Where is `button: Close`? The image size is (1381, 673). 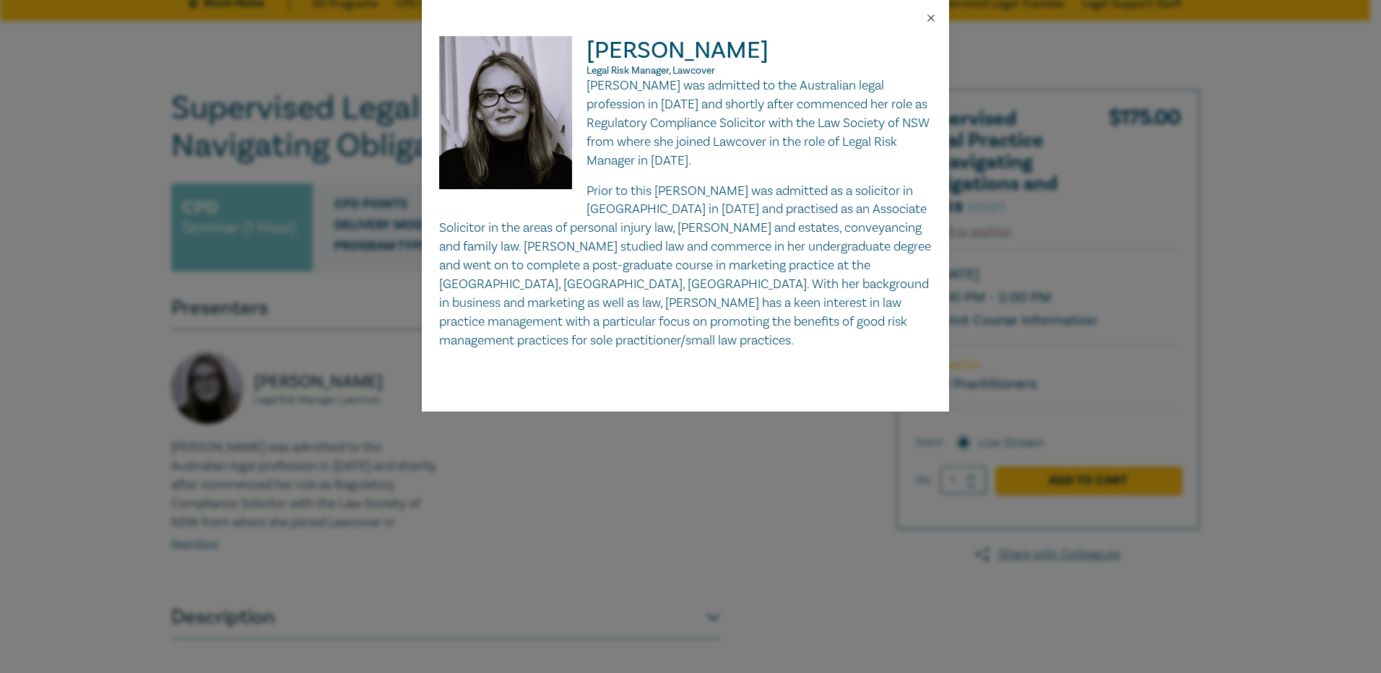
button: Close is located at coordinates (931, 18).